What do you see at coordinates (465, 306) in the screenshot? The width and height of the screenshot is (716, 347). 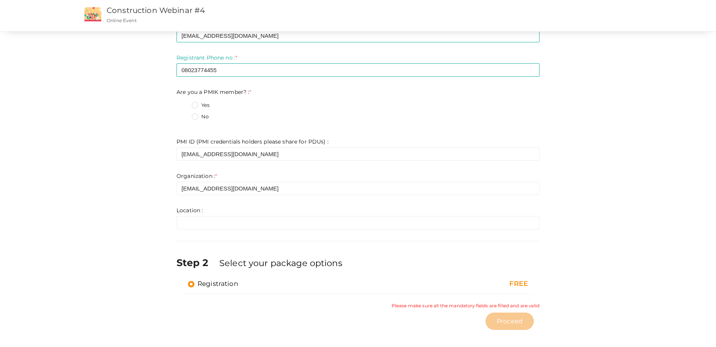 I see `small: Please make sure all the mandatory fields are filled and are valid` at bounding box center [465, 306].